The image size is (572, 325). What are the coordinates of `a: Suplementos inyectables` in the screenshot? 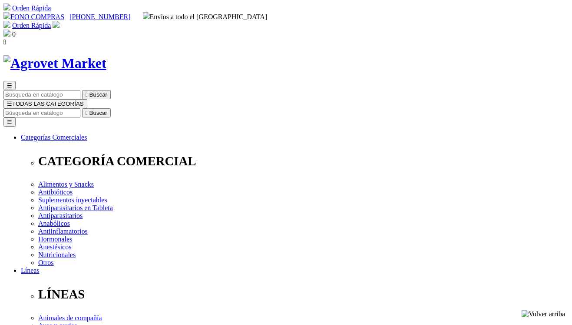 It's located at (73, 199).